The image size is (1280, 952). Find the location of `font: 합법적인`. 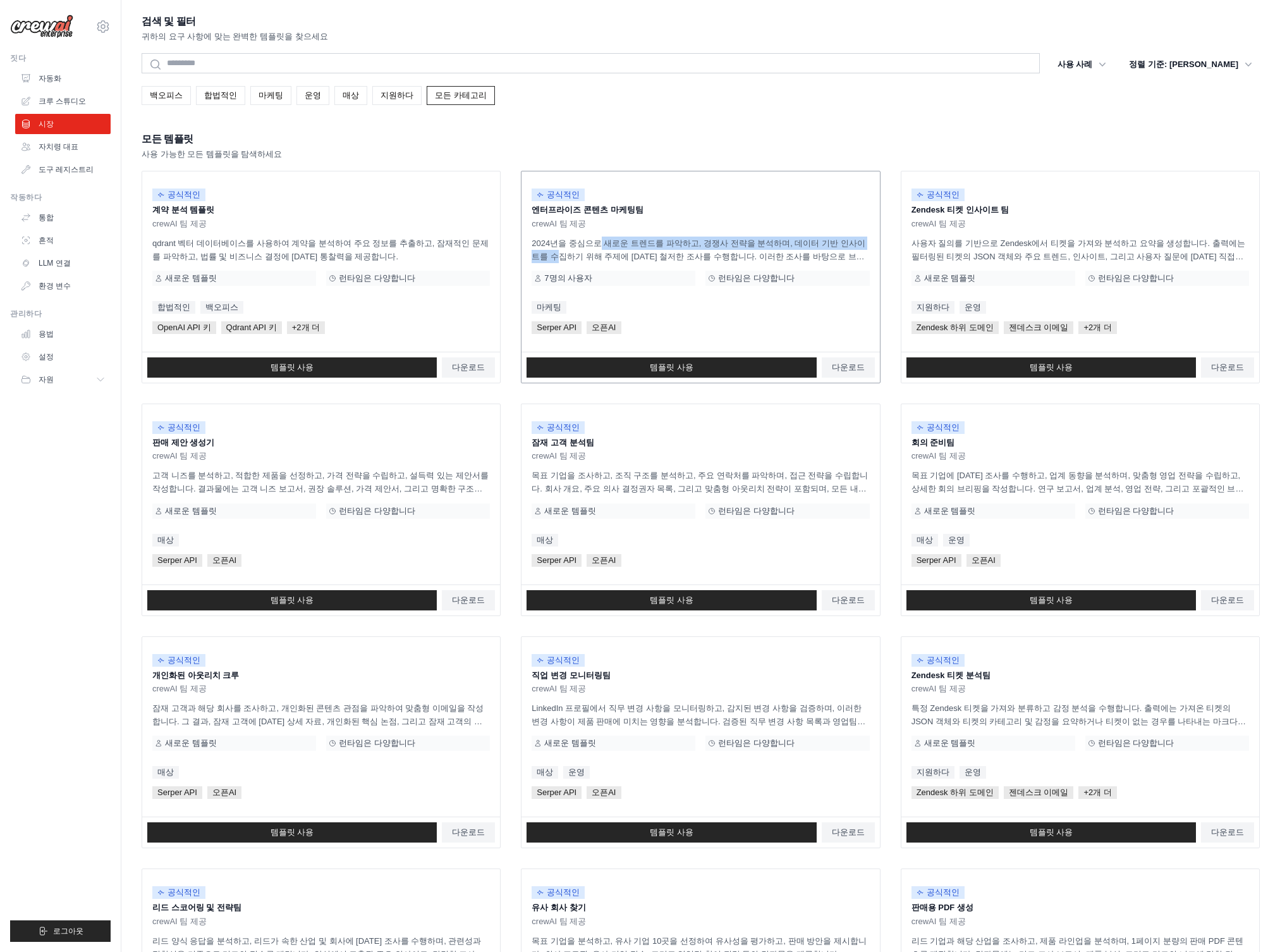

font: 합법적인 is located at coordinates (174, 306).